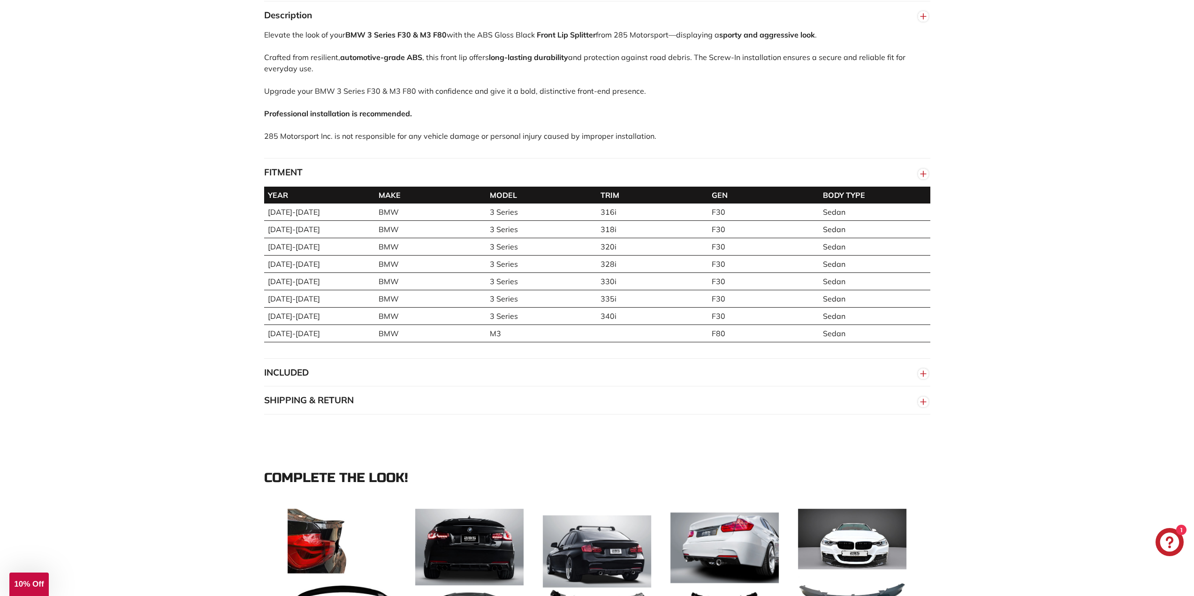 Image resolution: width=1194 pixels, height=596 pixels. What do you see at coordinates (597, 401) in the screenshot?
I see `button: SHIPPING & RETURN` at bounding box center [597, 401].